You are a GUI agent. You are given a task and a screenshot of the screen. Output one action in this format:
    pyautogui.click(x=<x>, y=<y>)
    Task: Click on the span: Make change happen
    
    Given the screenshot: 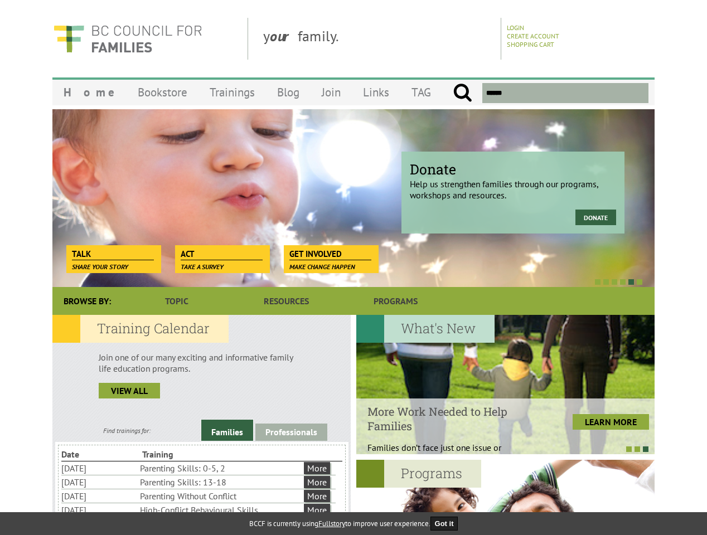 What is the action you would take?
    pyautogui.click(x=322, y=266)
    